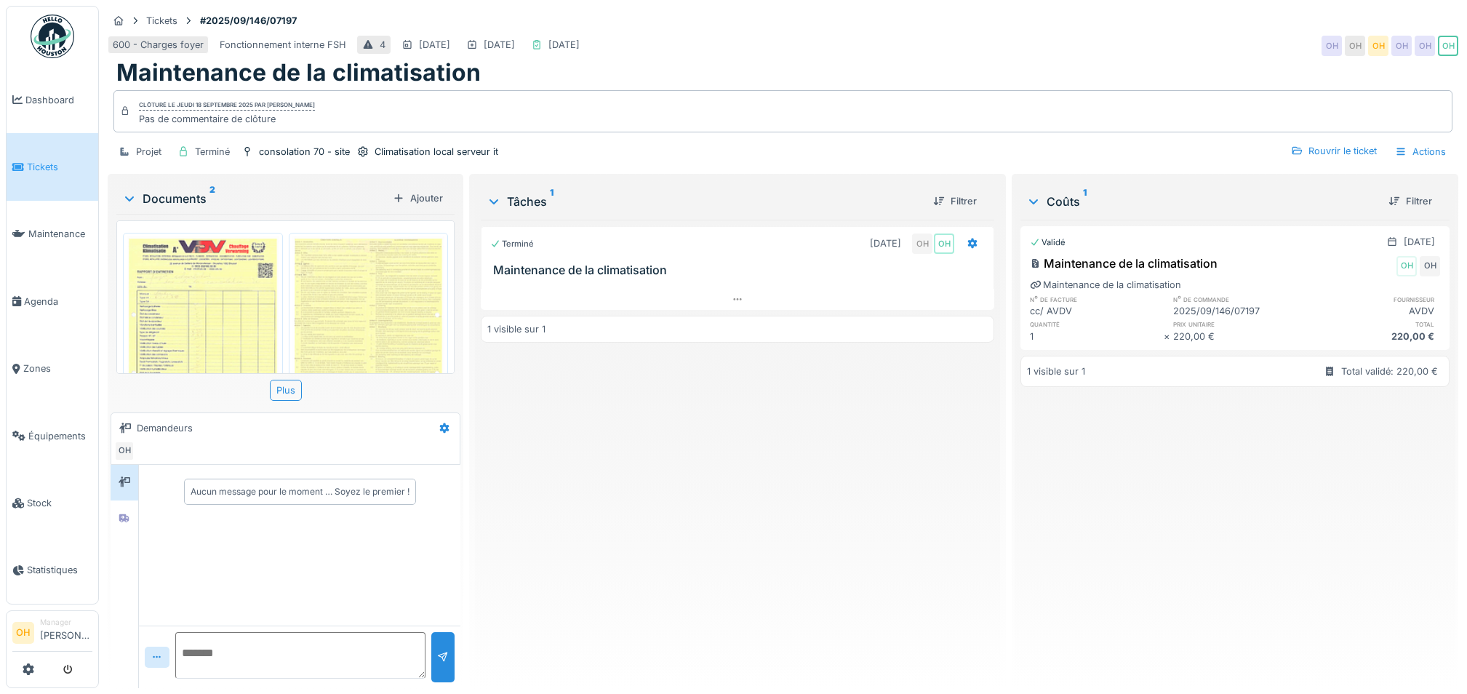  What do you see at coordinates (52, 100) in the screenshot?
I see `a: Dashboard` at bounding box center [52, 100].